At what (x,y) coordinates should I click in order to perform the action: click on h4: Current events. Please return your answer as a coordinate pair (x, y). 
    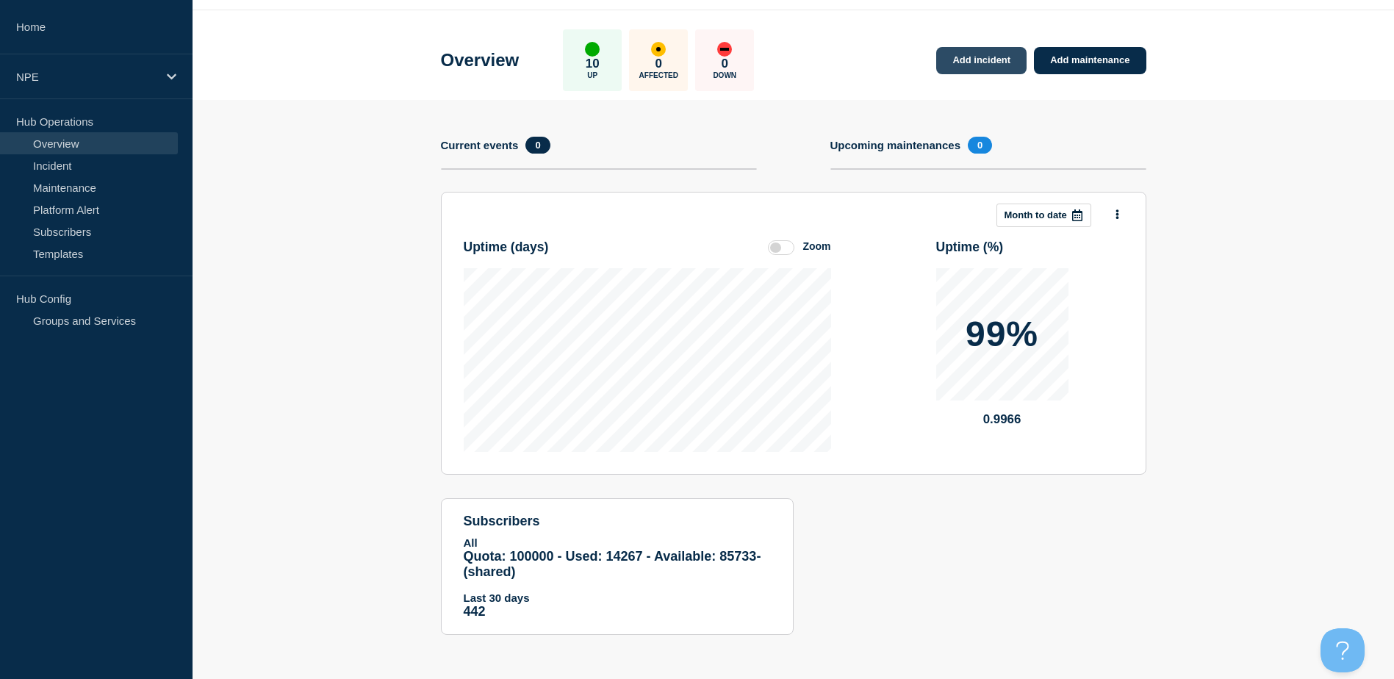
    Looking at the image, I should click on (480, 145).